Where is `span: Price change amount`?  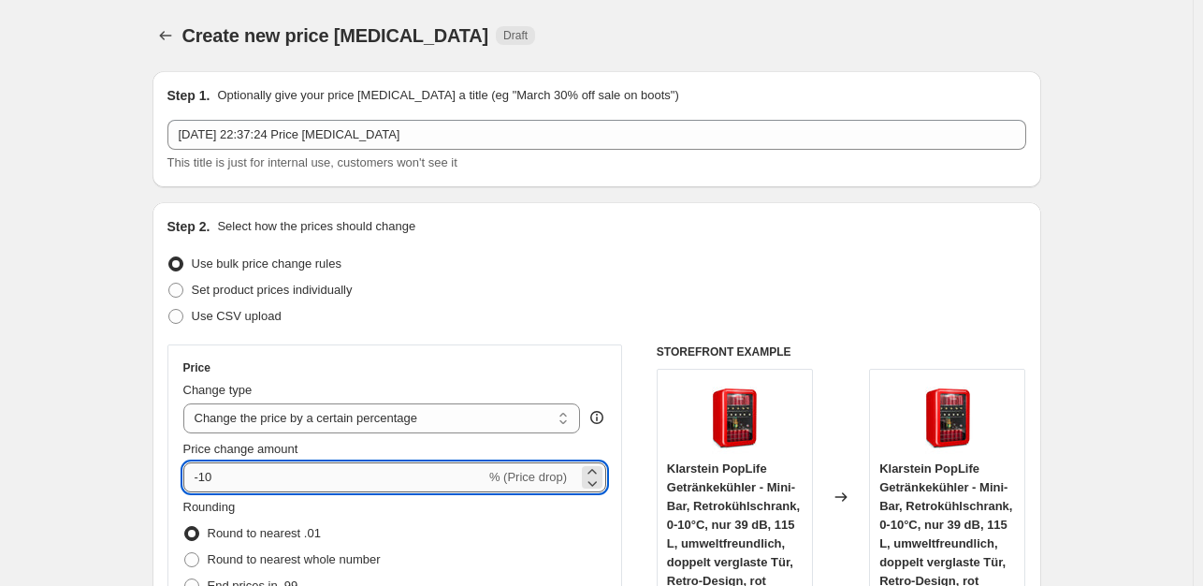 span: Price change amount is located at coordinates (240, 448).